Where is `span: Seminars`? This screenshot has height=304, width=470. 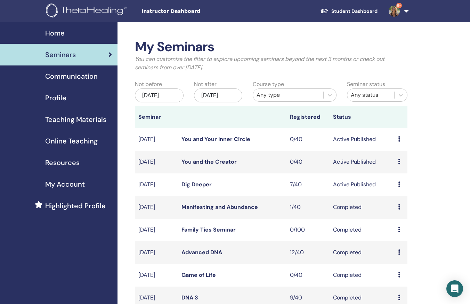
span: Seminars is located at coordinates (61, 55).